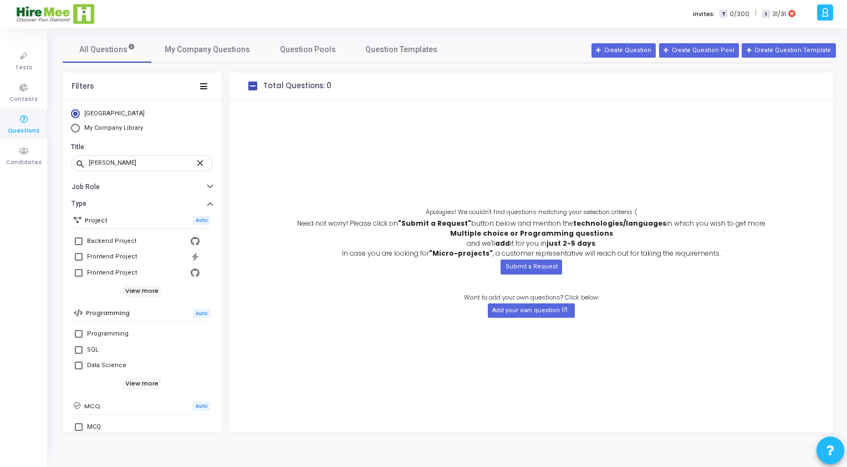 The image size is (847, 467). Describe the element at coordinates (564, 308) in the screenshot. I see `mat-icon: open_in_new` at that location.